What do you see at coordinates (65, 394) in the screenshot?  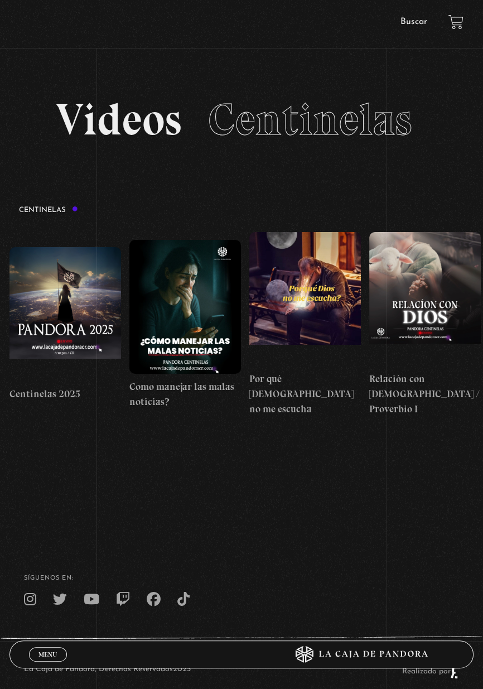 I see `h4: Centinelas 2025` at bounding box center [65, 394].